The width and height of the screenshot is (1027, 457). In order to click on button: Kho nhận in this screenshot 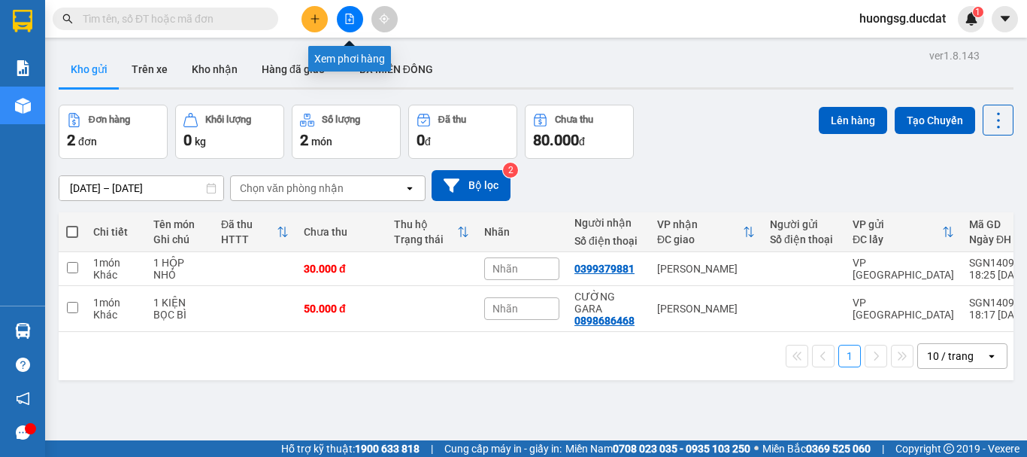, I will do `click(214, 69)`.